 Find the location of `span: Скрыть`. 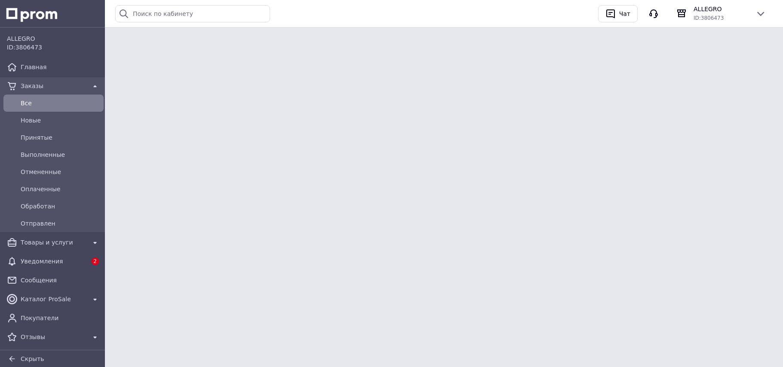

span: Скрыть is located at coordinates (32, 359).